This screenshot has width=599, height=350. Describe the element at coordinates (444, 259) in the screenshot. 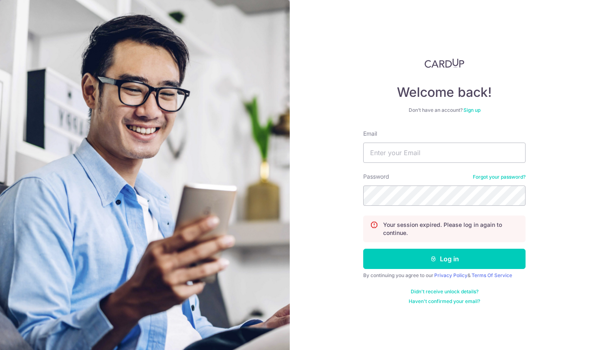

I see `button: Log in` at that location.